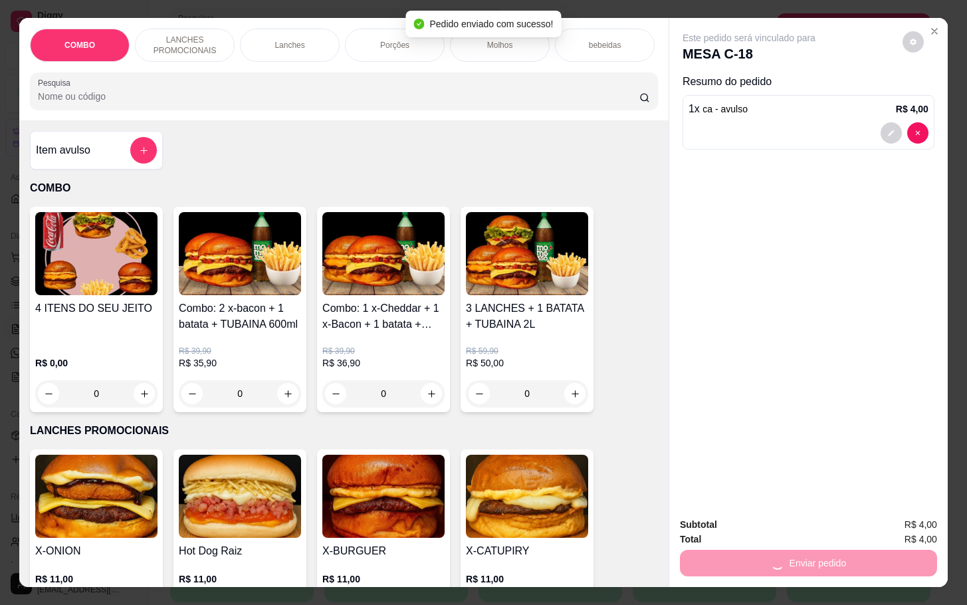 The height and width of the screenshot is (605, 967). What do you see at coordinates (144, 150) in the screenshot?
I see `button: add-separate-item` at bounding box center [144, 150].